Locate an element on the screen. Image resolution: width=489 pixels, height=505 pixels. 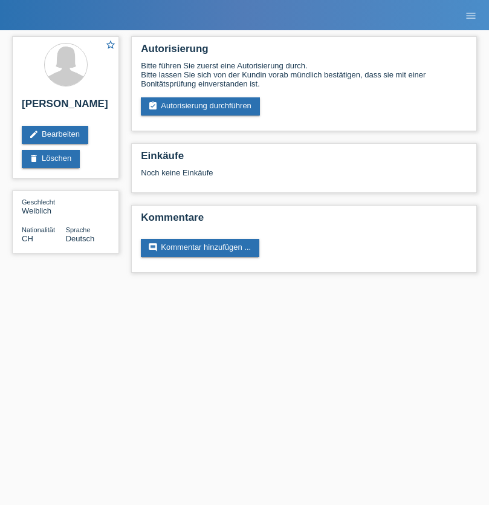
a: assignment_turned_inAutorisierung durchführen is located at coordinates (200, 106).